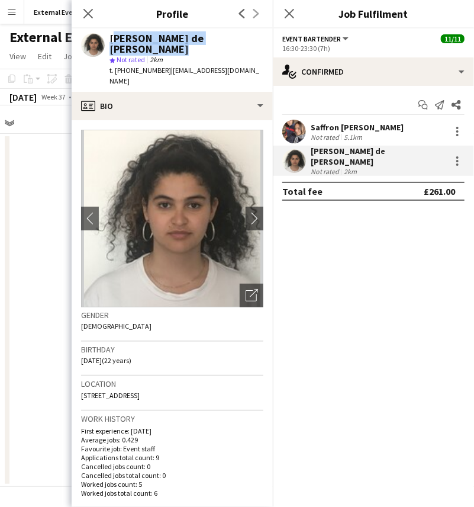  Describe the element at coordinates (172, 14) in the screenshot. I see `h3: Profile` at that location.